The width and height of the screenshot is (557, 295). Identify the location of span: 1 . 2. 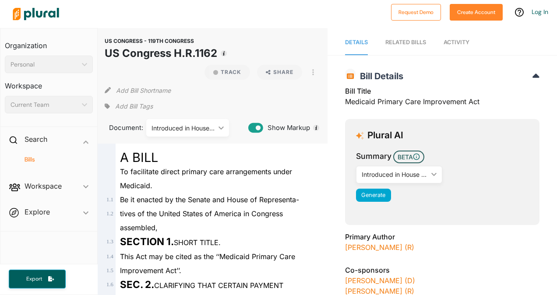
(110, 214).